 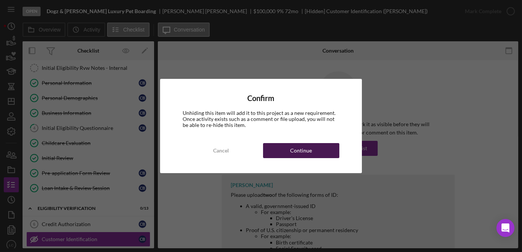 What do you see at coordinates (221, 151) in the screenshot?
I see `div: Cancel` at bounding box center [221, 151].